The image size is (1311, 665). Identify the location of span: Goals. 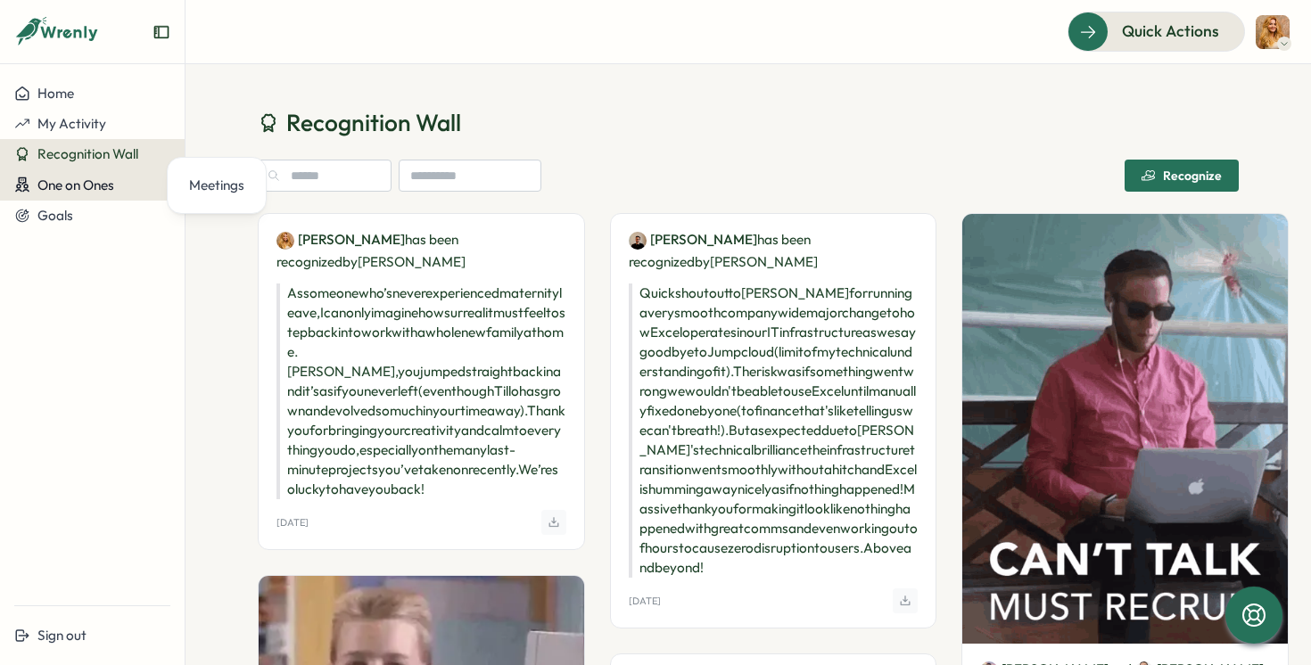
(55, 215).